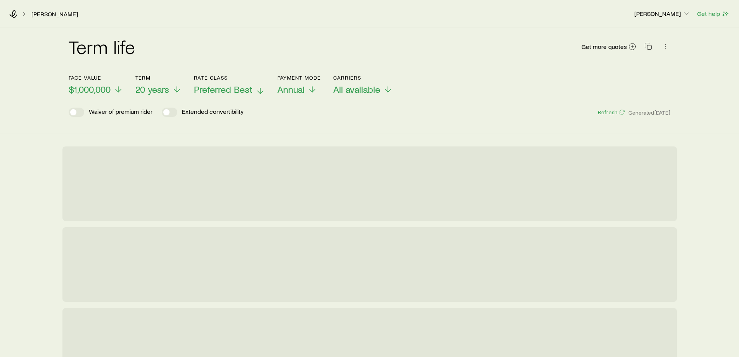 This screenshot has height=357, width=739. Describe the element at coordinates (158, 85) in the screenshot. I see `button: Term20 years` at that location.